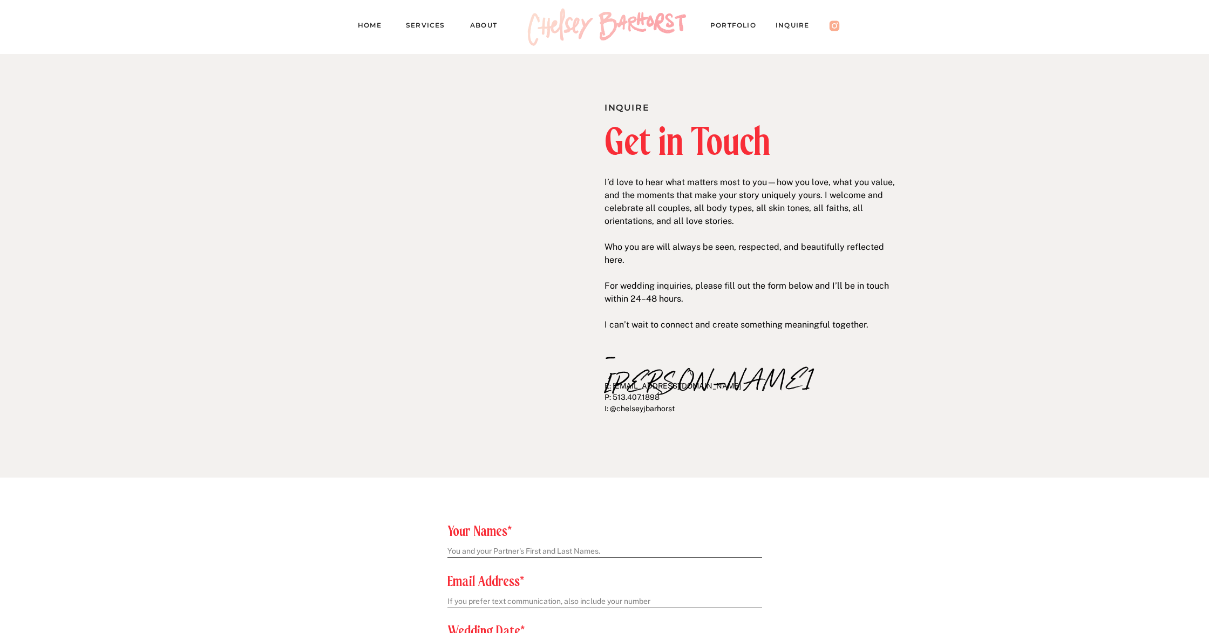 The height and width of the screenshot is (633, 1209). What do you see at coordinates (374, 27) in the screenshot?
I see `nav: Home` at bounding box center [374, 27].